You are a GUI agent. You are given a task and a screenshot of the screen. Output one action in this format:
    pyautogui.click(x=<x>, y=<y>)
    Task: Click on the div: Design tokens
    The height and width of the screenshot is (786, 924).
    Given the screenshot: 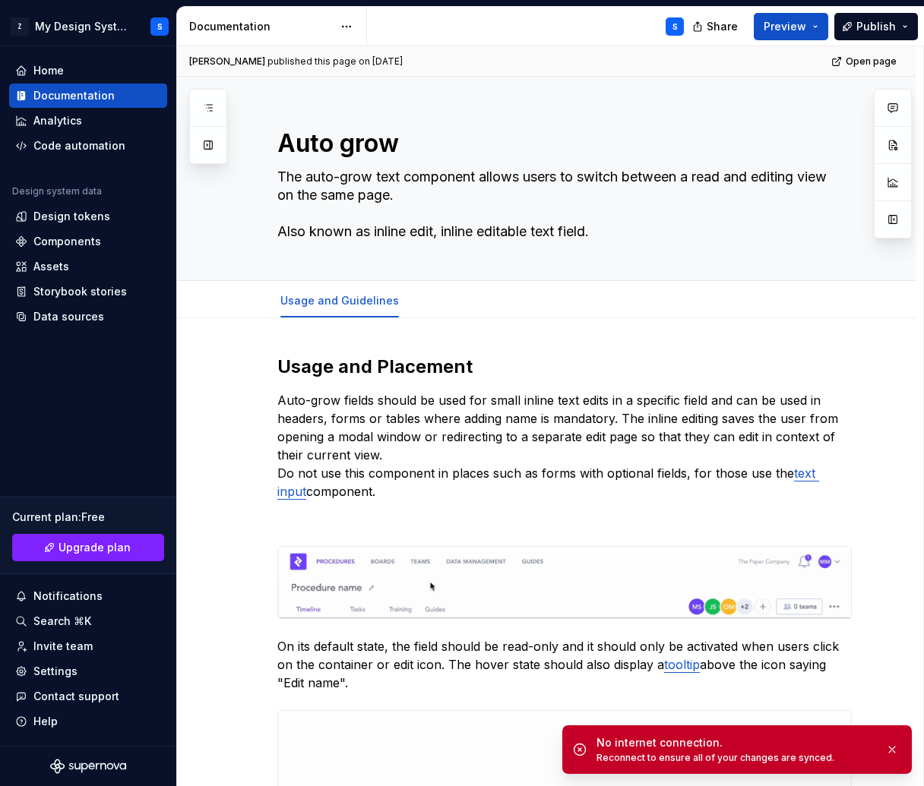 What is the action you would take?
    pyautogui.click(x=71, y=216)
    